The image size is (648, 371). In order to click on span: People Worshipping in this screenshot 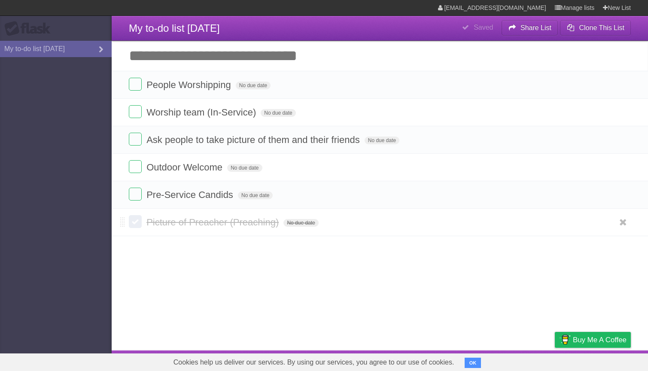, I will do `click(190, 85)`.